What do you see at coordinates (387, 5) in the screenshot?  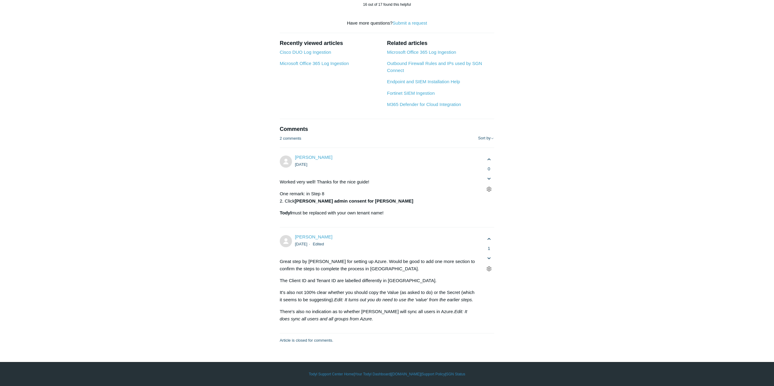 I see `span: 16 out of 17 found this helpful` at bounding box center [387, 5].